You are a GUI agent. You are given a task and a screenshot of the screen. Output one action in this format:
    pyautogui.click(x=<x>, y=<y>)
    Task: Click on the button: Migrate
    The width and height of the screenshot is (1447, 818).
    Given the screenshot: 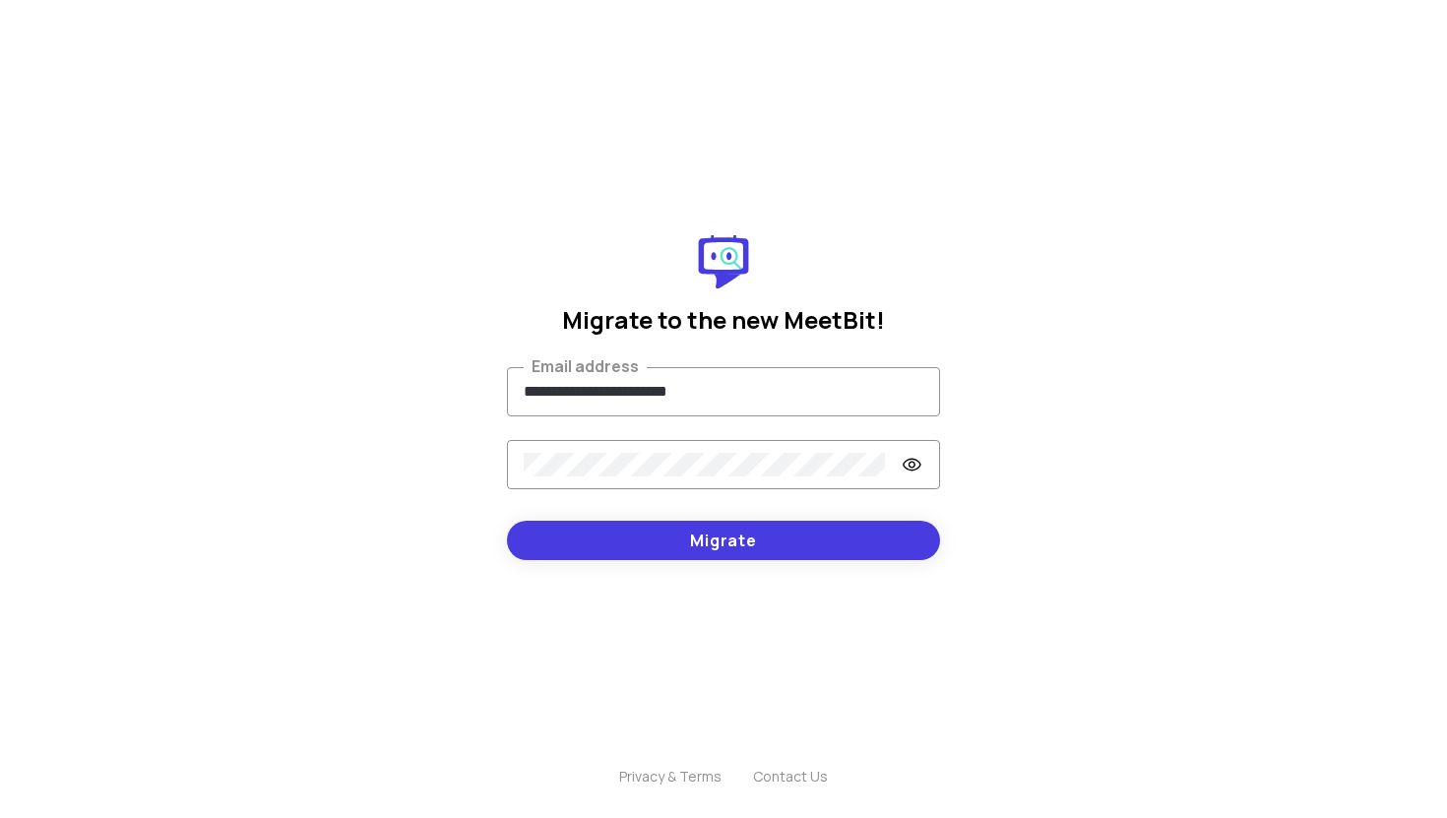 What is the action you would take?
    pyautogui.click(x=723, y=540)
    